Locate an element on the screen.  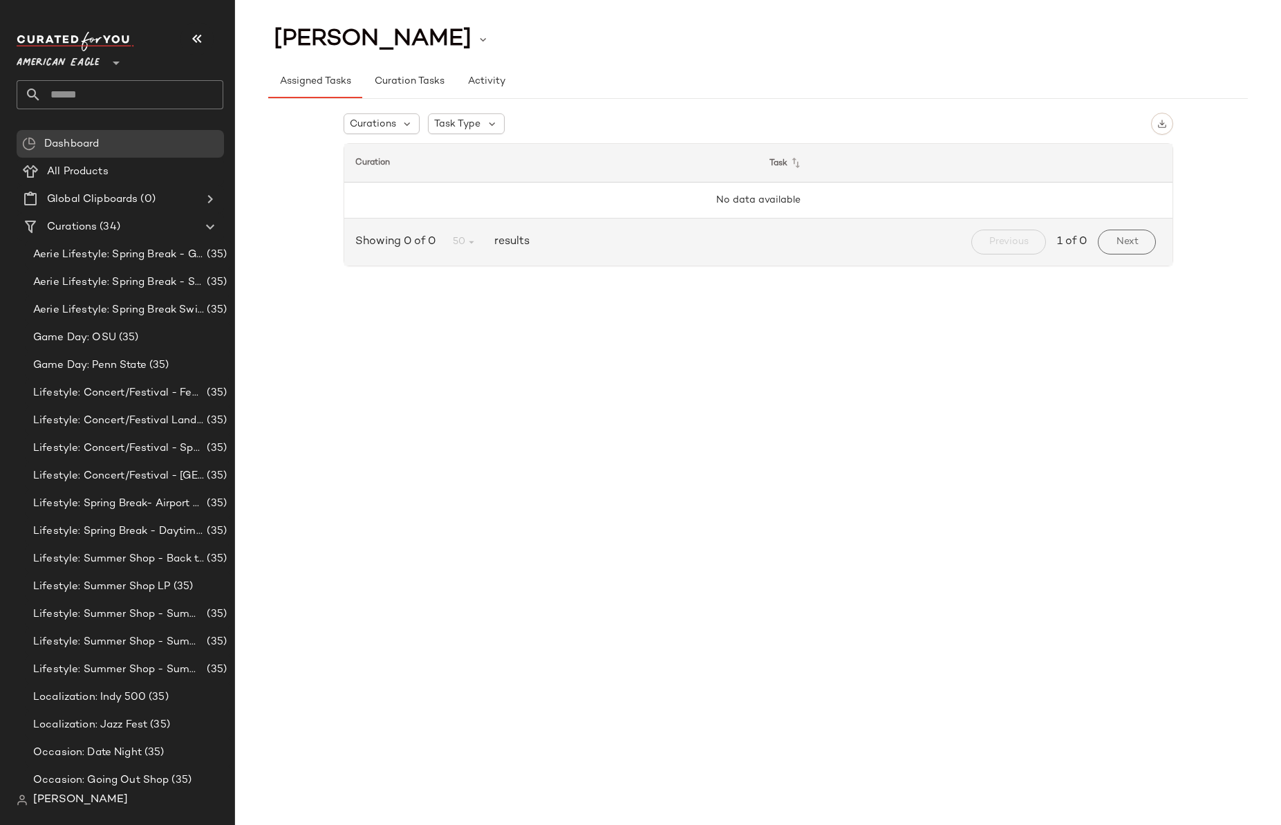
span: Task Type is located at coordinates (457, 124).